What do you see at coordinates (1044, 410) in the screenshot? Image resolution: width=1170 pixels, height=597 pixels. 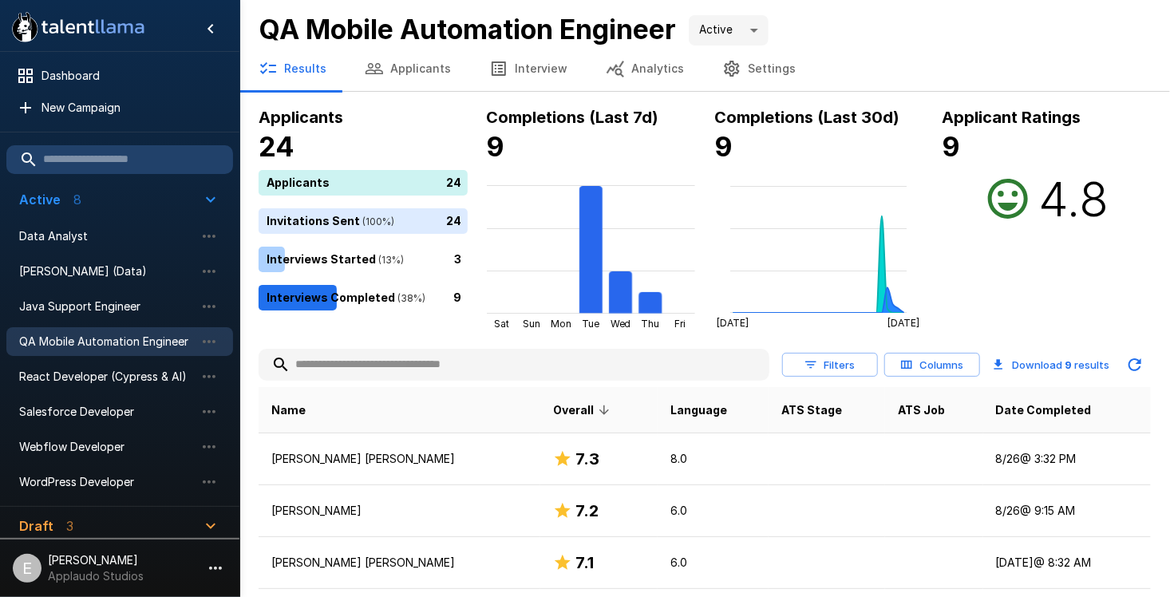 I see `span: Date Completed` at bounding box center [1044, 410].